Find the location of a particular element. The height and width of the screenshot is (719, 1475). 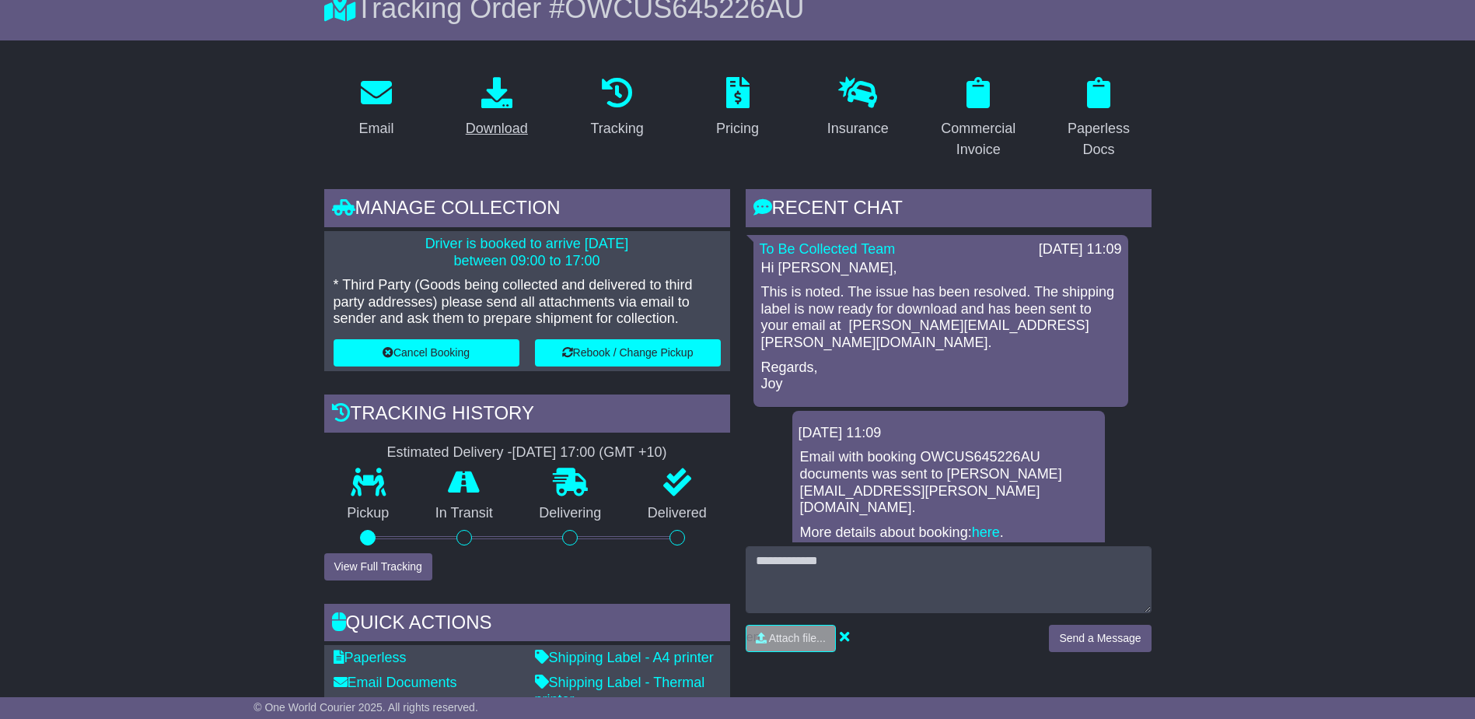

p: Regards, Joy is located at coordinates (941, 376).